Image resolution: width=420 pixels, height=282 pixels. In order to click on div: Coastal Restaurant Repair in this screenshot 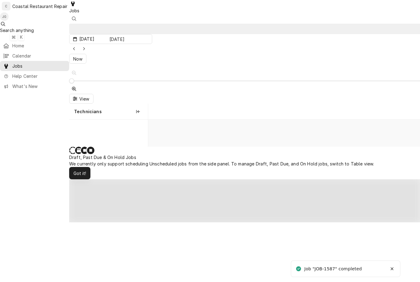, I will do `click(40, 6)`.